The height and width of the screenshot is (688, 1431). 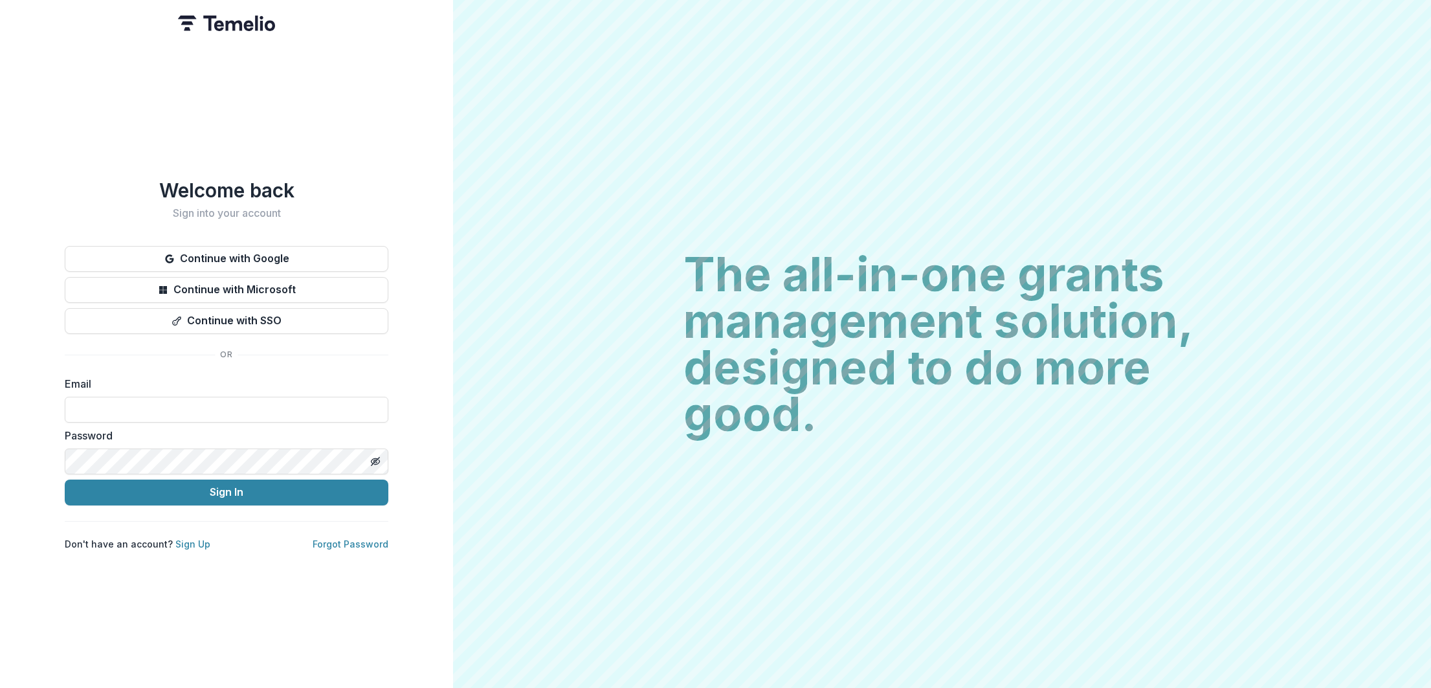 What do you see at coordinates (375, 461) in the screenshot?
I see `button: Toggle password visibility` at bounding box center [375, 461].